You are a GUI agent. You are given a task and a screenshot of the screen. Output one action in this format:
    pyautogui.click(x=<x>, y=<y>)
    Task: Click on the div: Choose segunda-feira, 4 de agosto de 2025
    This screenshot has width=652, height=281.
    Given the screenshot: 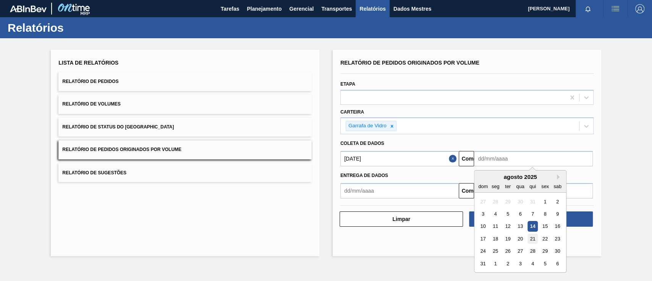 What is the action you would take?
    pyautogui.click(x=495, y=213)
    